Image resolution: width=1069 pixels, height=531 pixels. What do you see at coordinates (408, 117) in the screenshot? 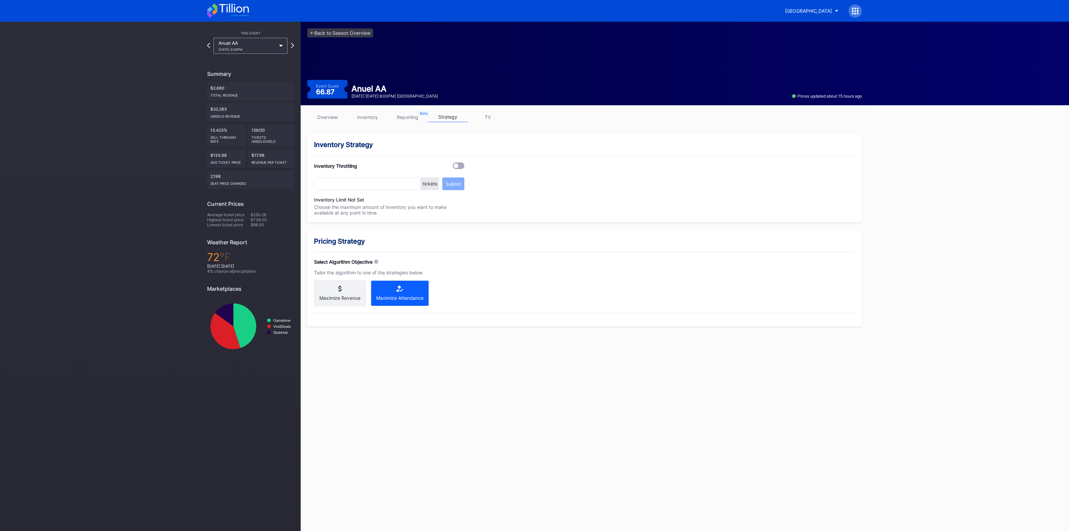
I see `a: reporting` at bounding box center [408, 117].